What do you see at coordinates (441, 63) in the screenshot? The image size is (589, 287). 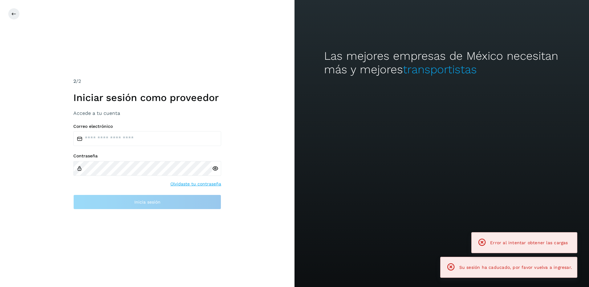 I see `h2: Las mejores empresas de México necesitan más y mejores` at bounding box center [441, 63].